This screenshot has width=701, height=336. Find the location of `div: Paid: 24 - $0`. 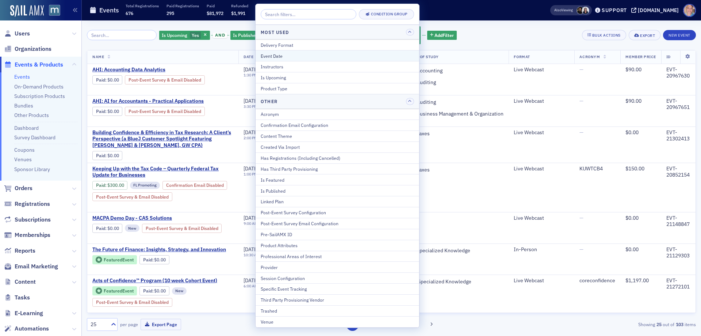

div: Paid: 24 - $0 is located at coordinates (155, 259).